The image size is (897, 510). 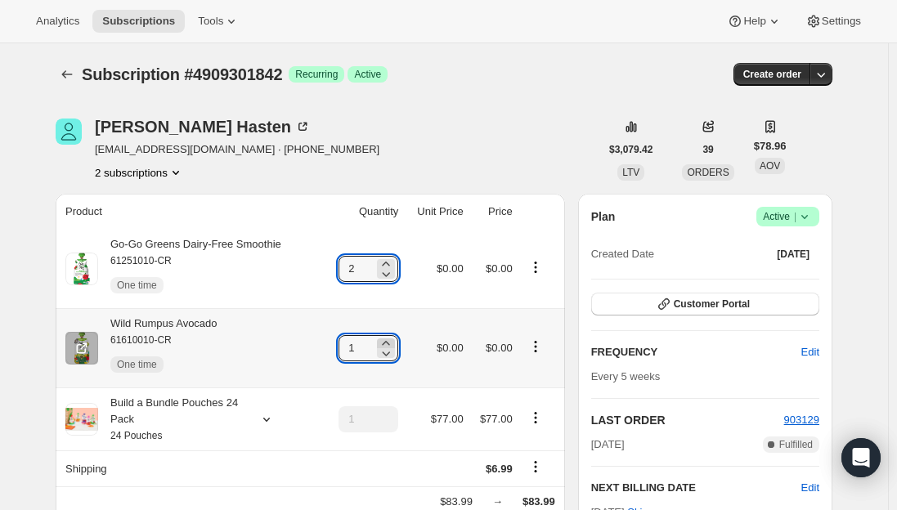 What do you see at coordinates (754, 21) in the screenshot?
I see `button: Help` at bounding box center [754, 21].